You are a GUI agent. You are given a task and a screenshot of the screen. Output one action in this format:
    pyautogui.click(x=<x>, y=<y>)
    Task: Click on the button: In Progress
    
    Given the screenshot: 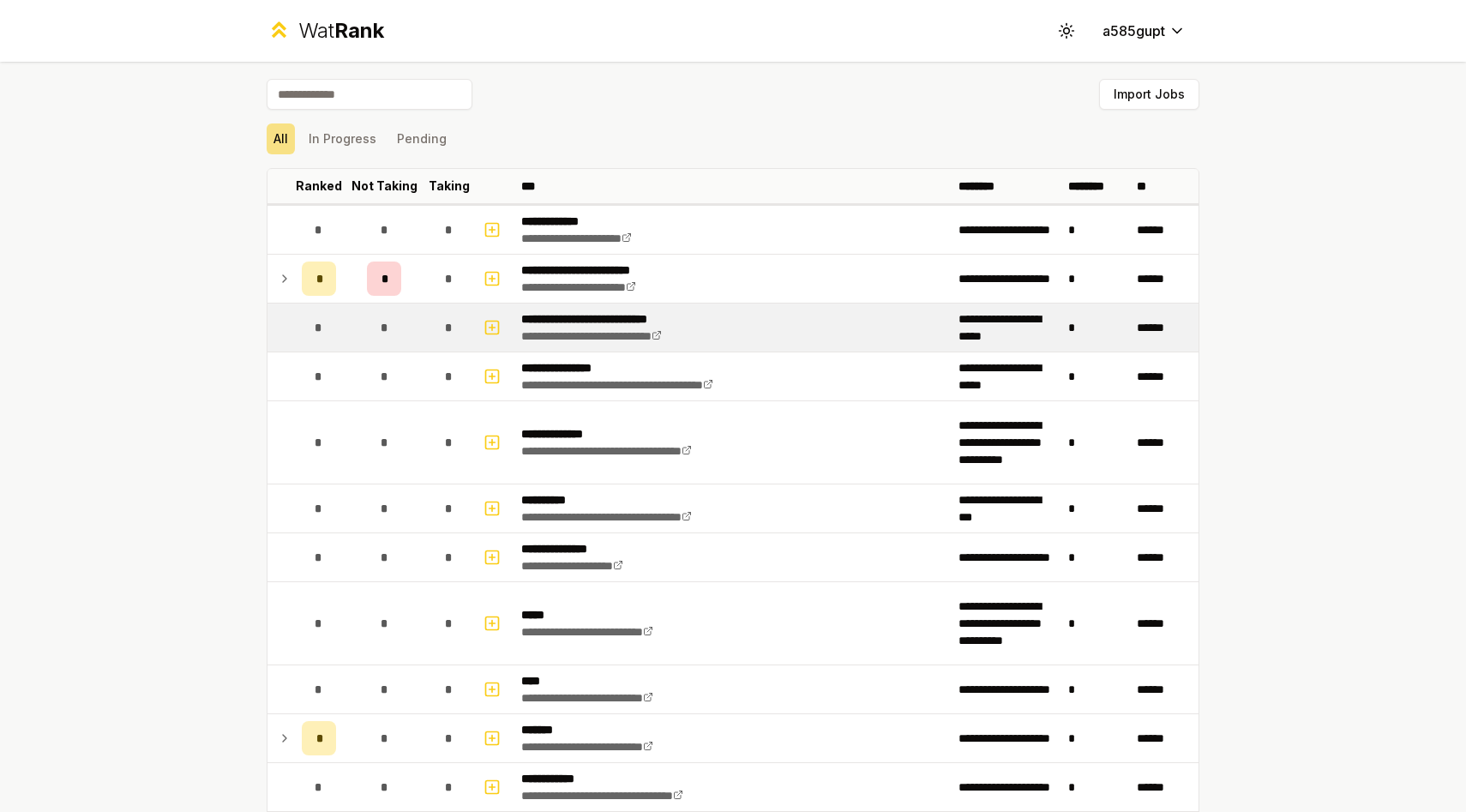 What is the action you would take?
    pyautogui.click(x=343, y=139)
    